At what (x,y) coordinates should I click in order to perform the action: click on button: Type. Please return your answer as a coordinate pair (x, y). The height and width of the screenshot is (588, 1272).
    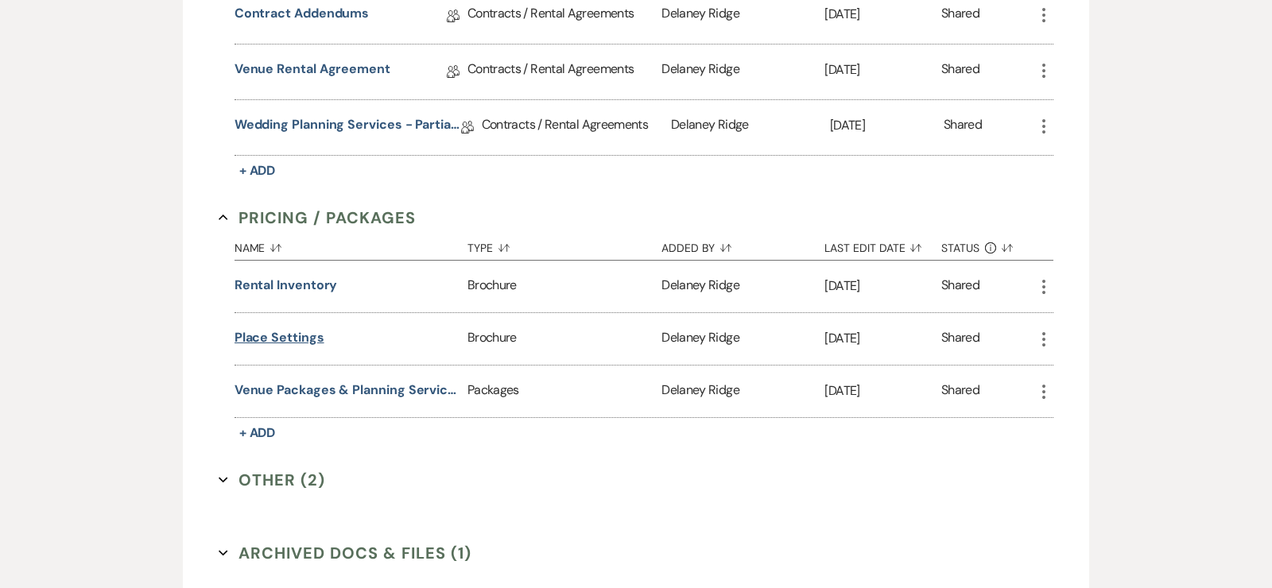
    Looking at the image, I should click on (564, 245).